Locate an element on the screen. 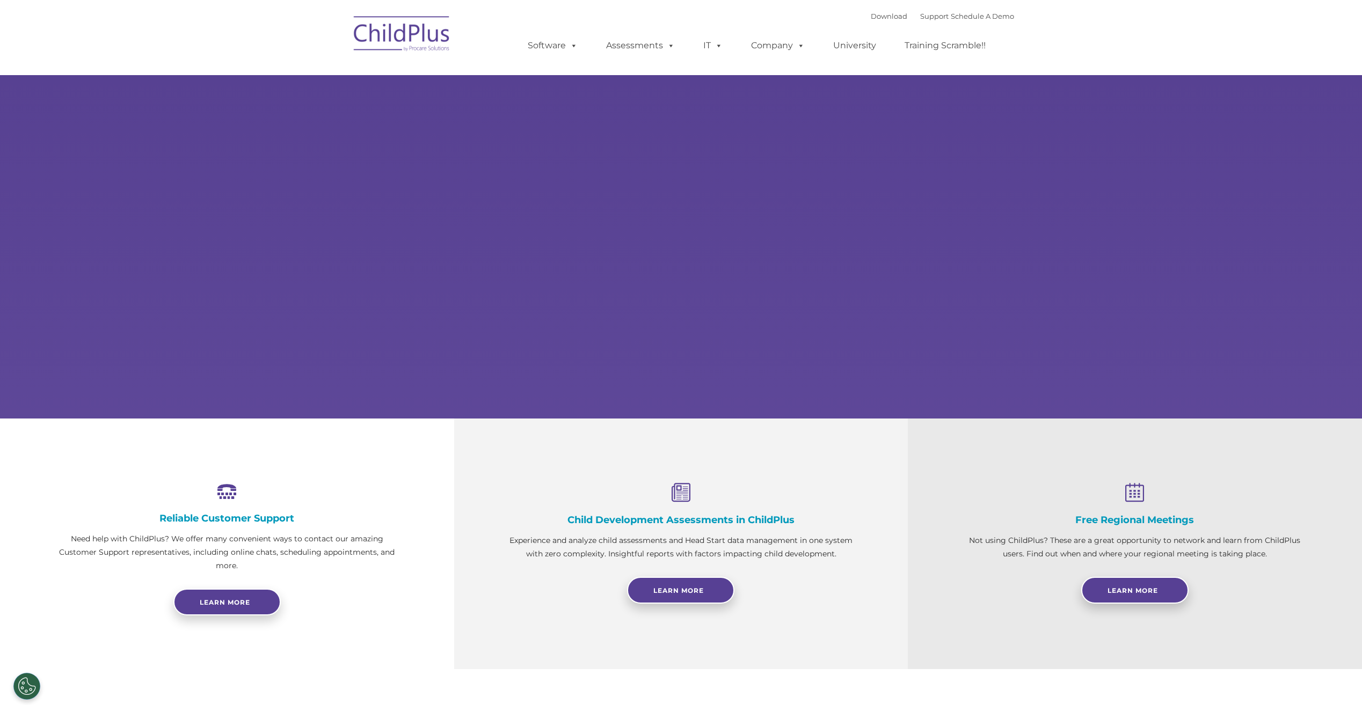 This screenshot has width=1362, height=705. a: Assessments is located at coordinates (640, 46).